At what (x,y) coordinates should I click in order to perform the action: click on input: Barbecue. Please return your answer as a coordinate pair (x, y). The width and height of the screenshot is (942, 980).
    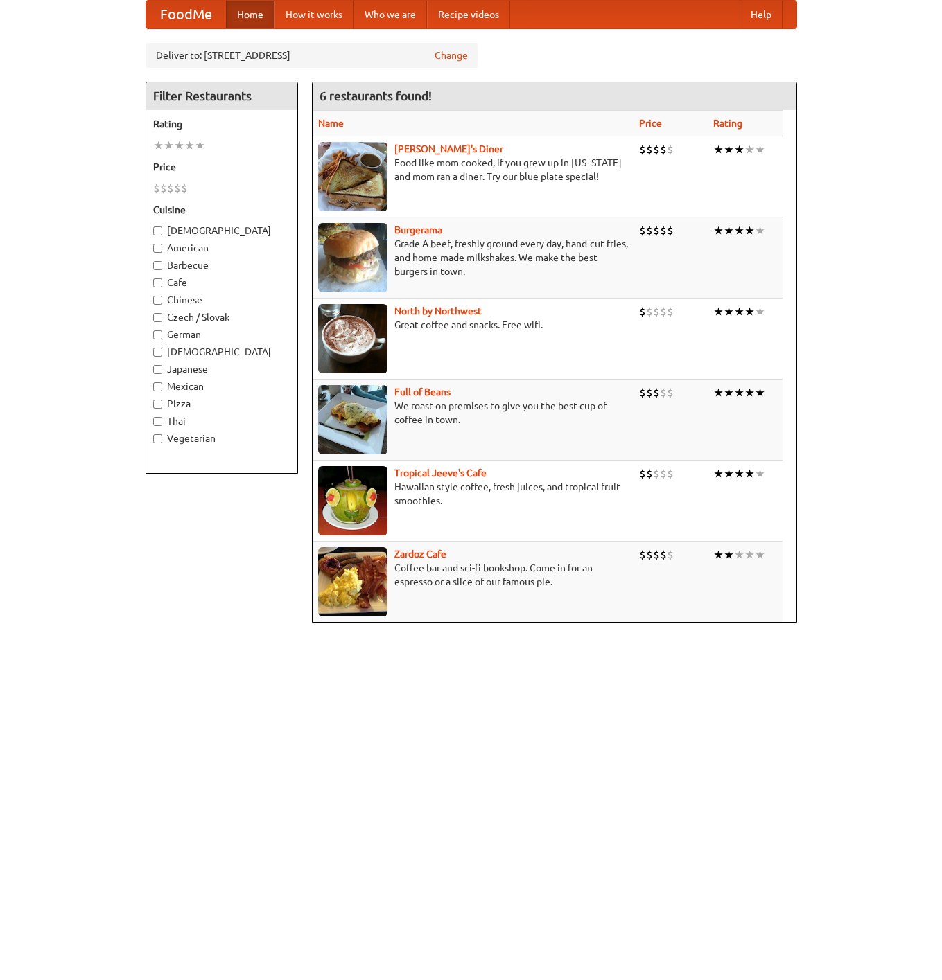
    Looking at the image, I should click on (157, 265).